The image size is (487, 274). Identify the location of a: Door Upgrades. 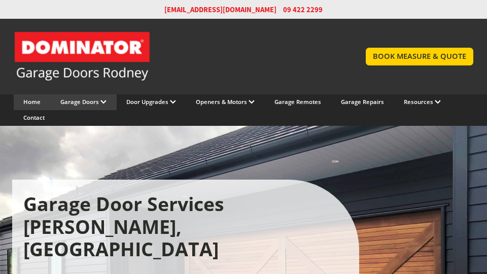
(151, 101).